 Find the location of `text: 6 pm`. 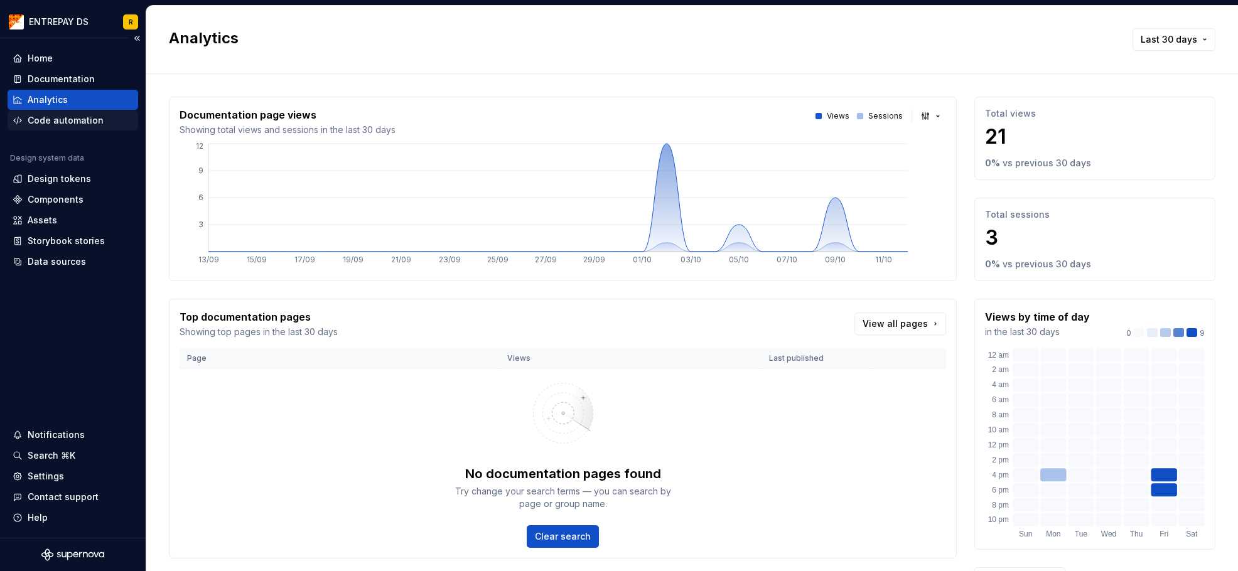

text: 6 pm is located at coordinates (1000, 490).